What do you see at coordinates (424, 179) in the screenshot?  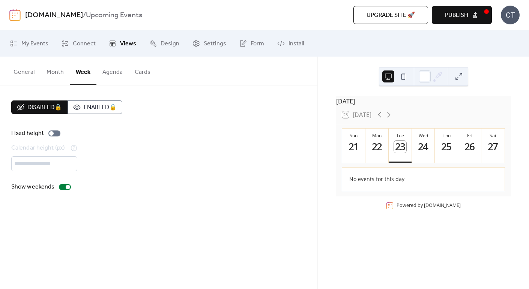 I see `div: No events for this day` at bounding box center [424, 179].